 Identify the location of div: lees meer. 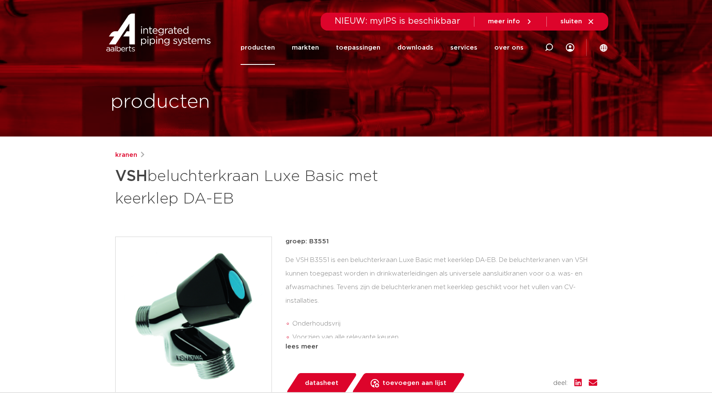
(441, 347).